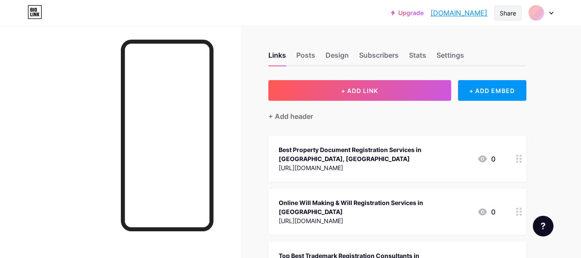 The image size is (581, 258). I want to click on span: + ADD LINK, so click(360, 90).